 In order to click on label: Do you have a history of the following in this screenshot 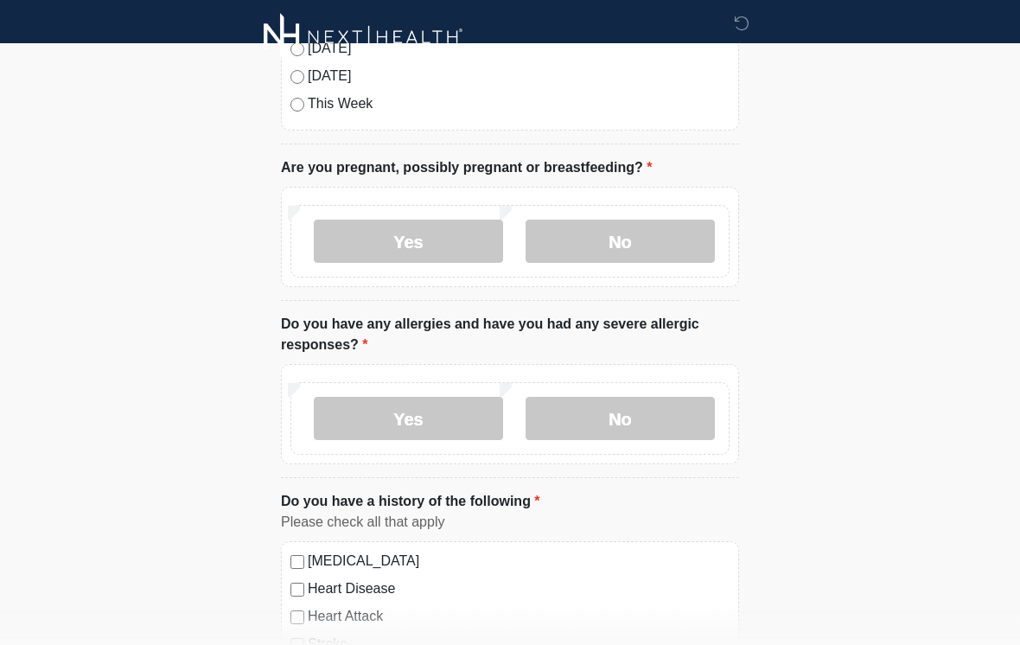, I will do `click(410, 501)`.